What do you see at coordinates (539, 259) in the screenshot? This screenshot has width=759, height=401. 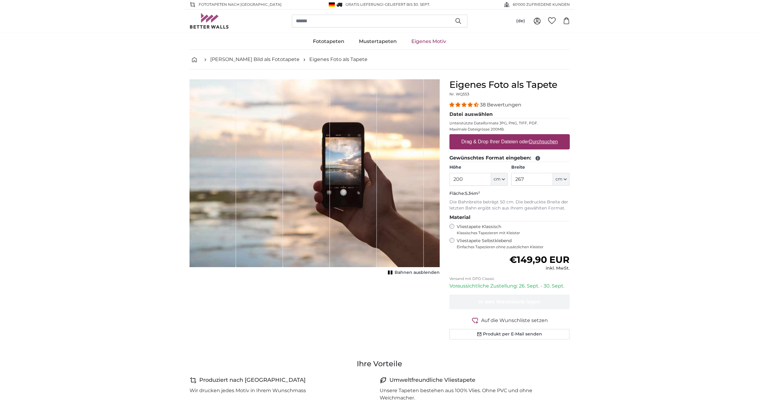 I see `span: €149,90 EUR` at bounding box center [539, 259].